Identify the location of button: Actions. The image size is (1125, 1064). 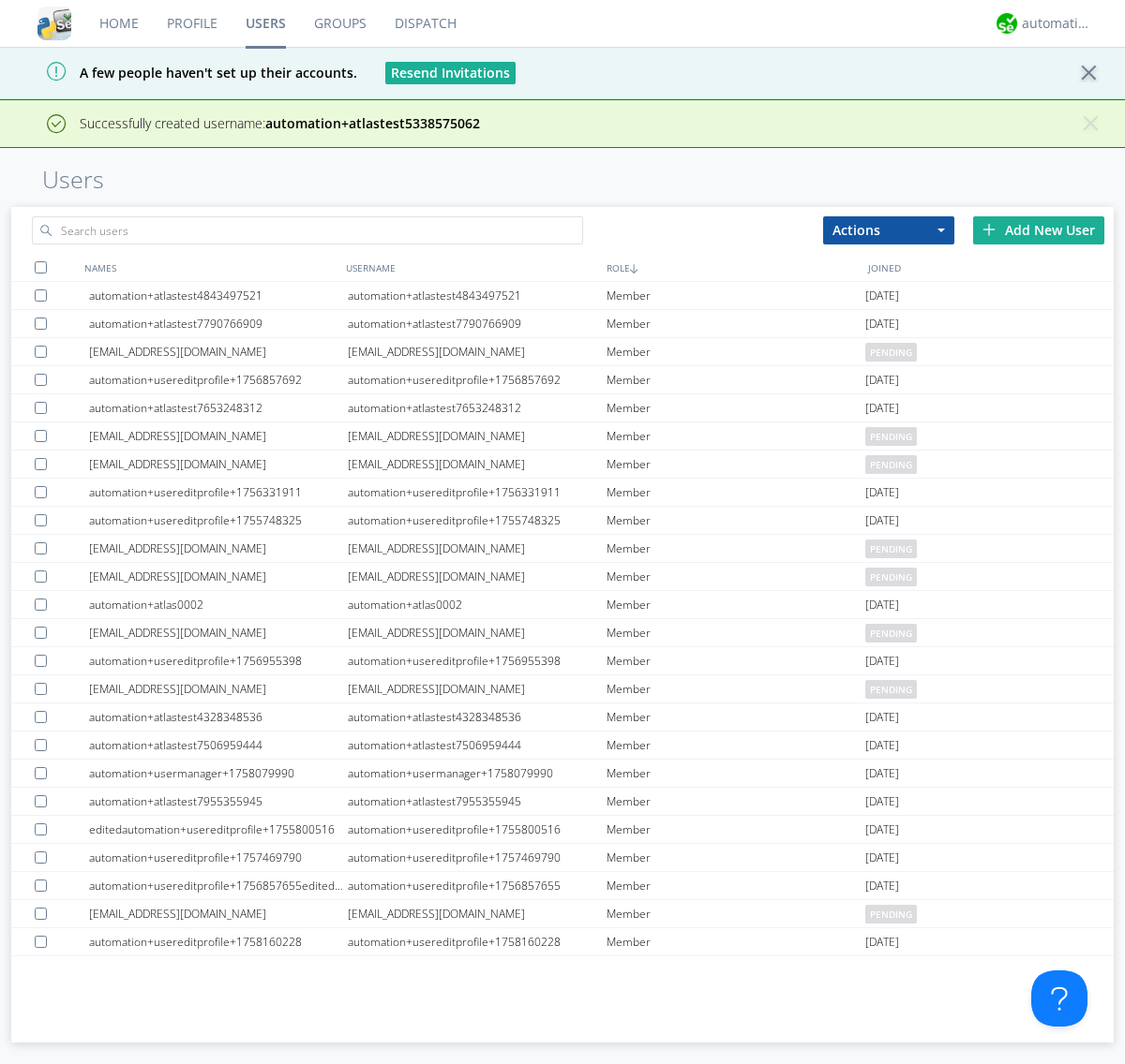
(889, 230).